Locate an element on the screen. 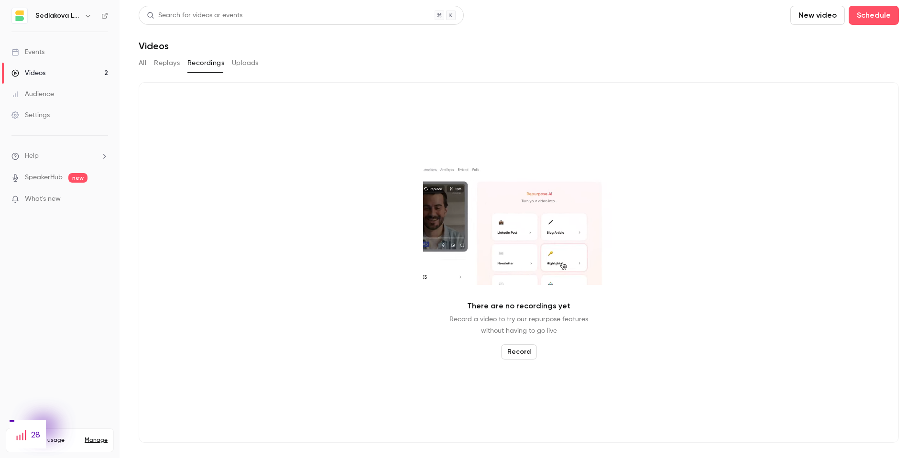  button: Schedule is located at coordinates (873, 15).